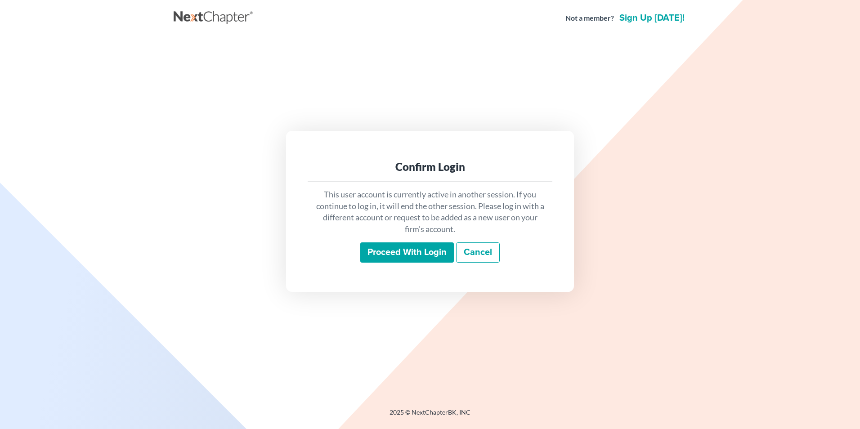 Image resolution: width=860 pixels, height=429 pixels. I want to click on strong: Not a member?, so click(590, 18).